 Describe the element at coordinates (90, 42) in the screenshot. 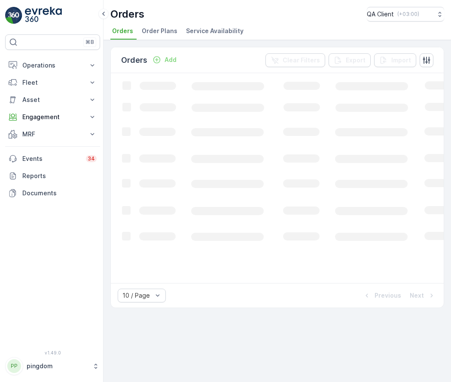

I see `p: ⌘B` at that location.